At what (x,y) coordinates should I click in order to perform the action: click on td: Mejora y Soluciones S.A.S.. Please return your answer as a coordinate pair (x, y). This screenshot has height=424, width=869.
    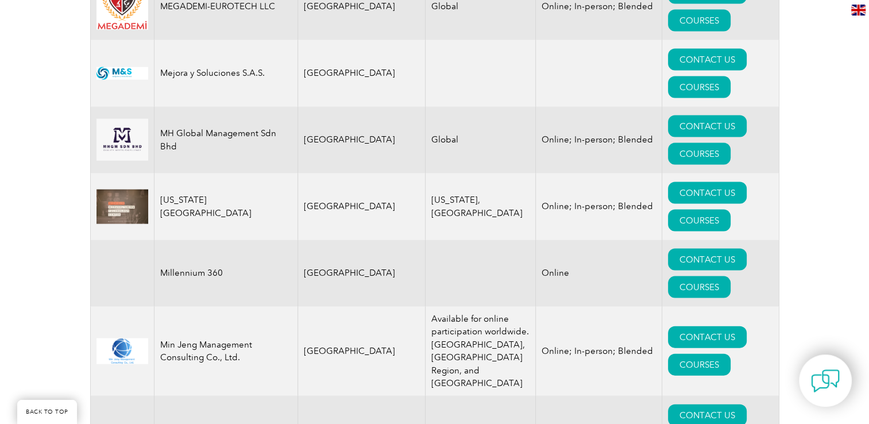
    Looking at the image, I should click on (226, 74).